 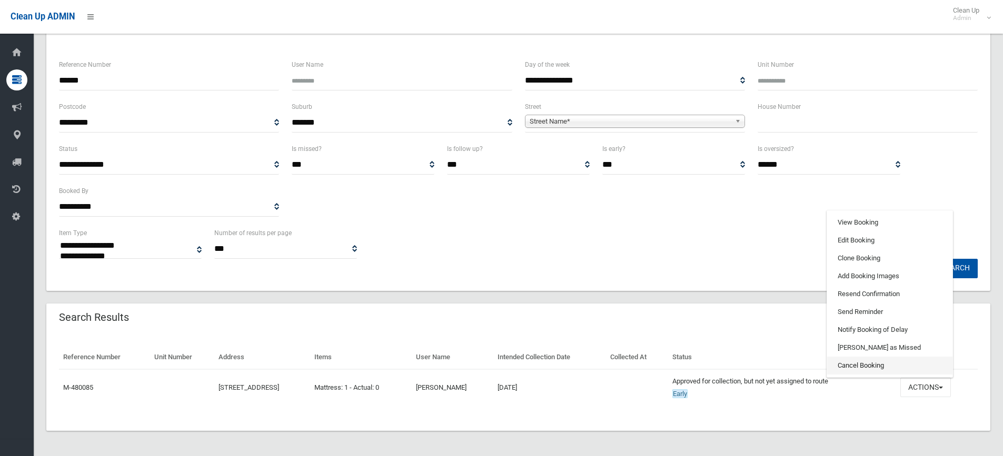 I want to click on label: User Name, so click(x=307, y=65).